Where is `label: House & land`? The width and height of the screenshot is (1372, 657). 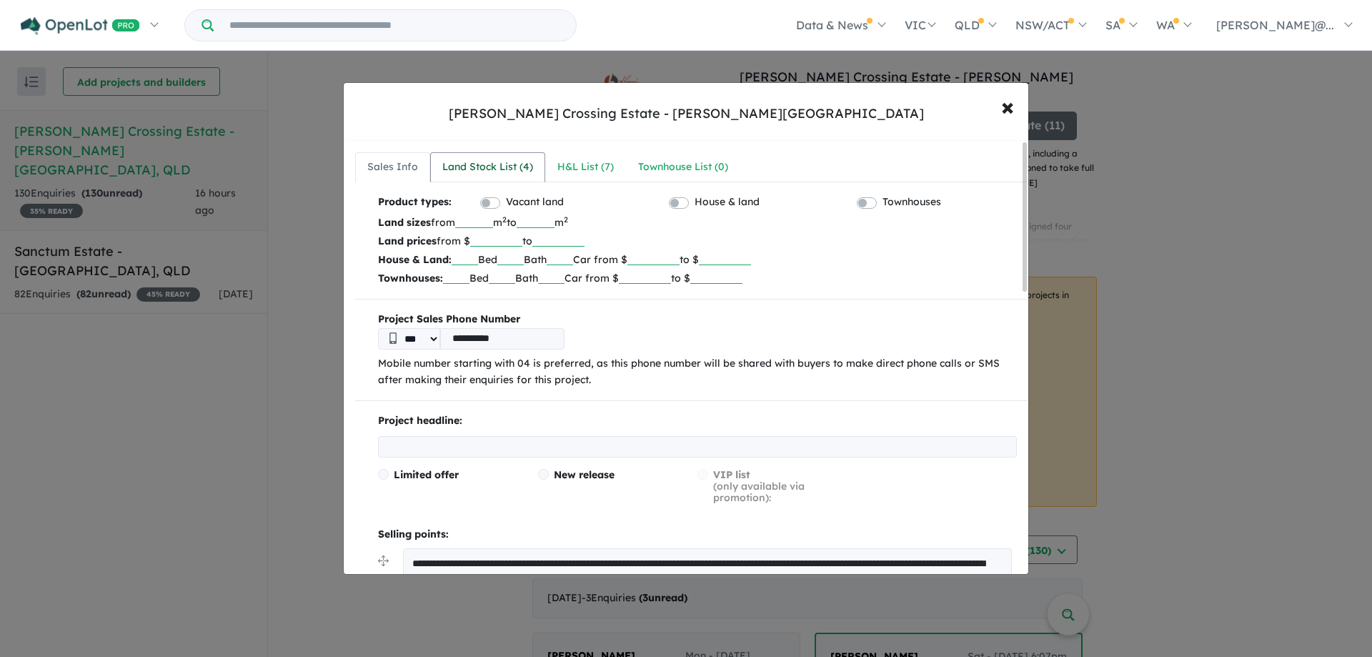 label: House & land is located at coordinates (727, 202).